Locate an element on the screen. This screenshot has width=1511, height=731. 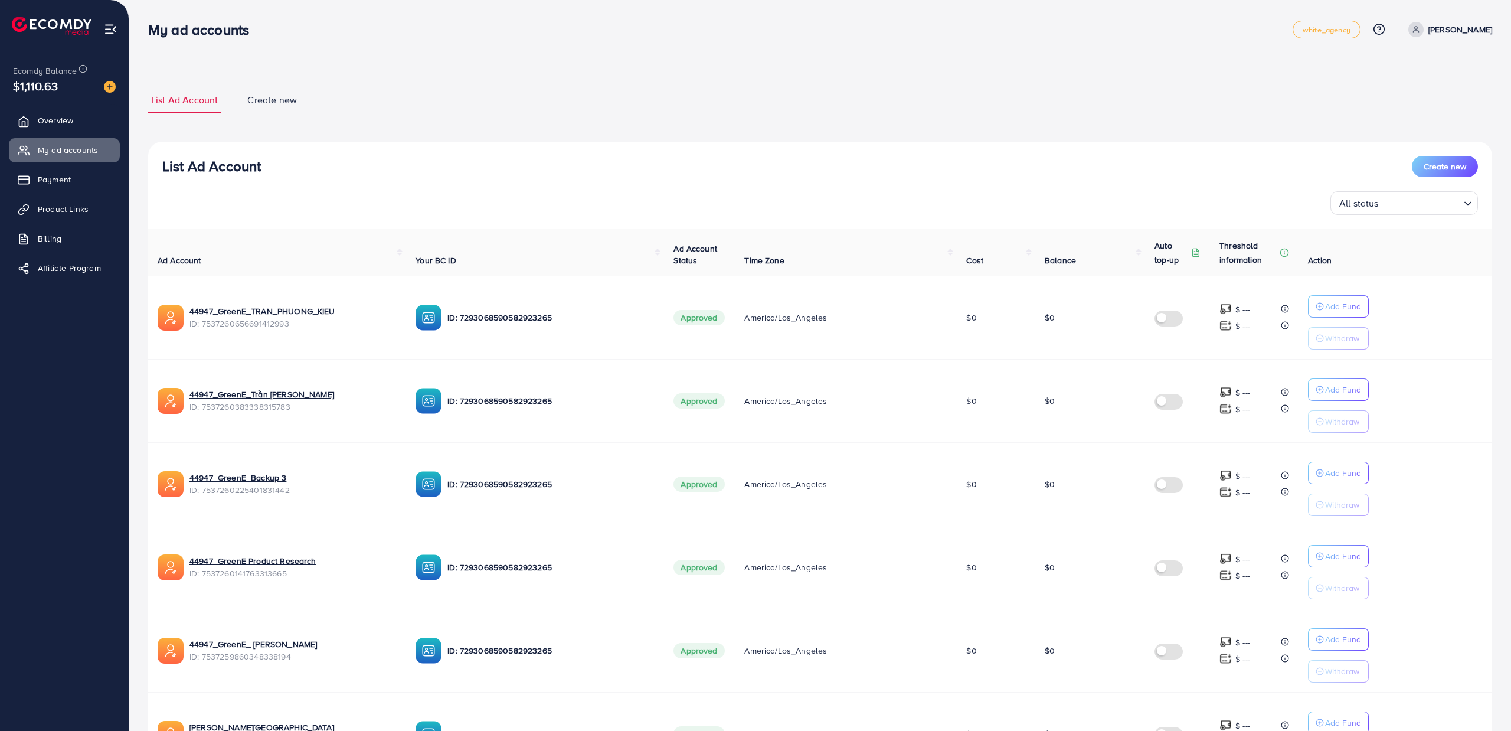
a: Affiliate Program is located at coordinates (64, 268).